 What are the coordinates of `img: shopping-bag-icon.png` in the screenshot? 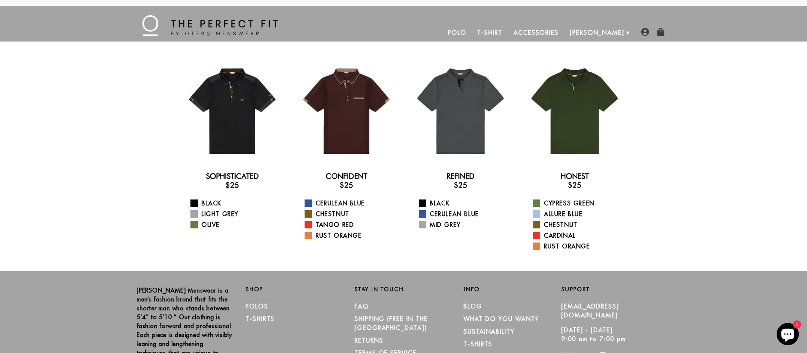 It's located at (661, 32).